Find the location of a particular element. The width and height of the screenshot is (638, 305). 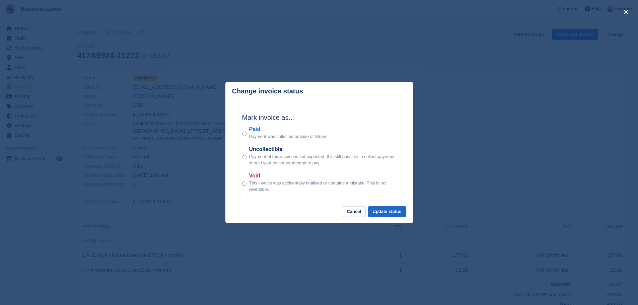

button: close is located at coordinates (626, 12).